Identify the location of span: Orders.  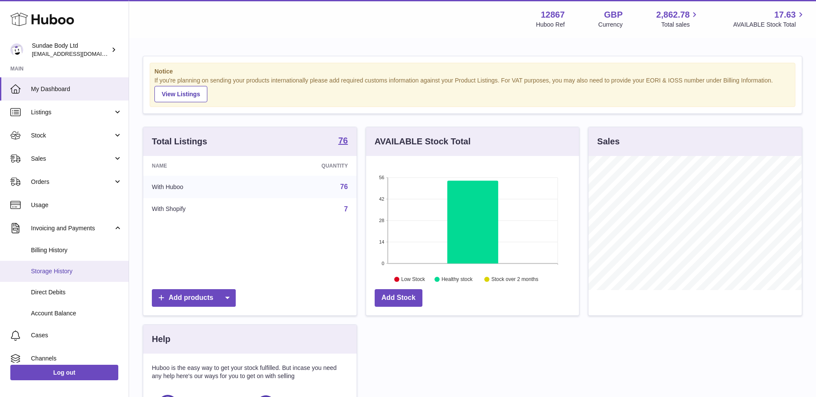
(72, 182).